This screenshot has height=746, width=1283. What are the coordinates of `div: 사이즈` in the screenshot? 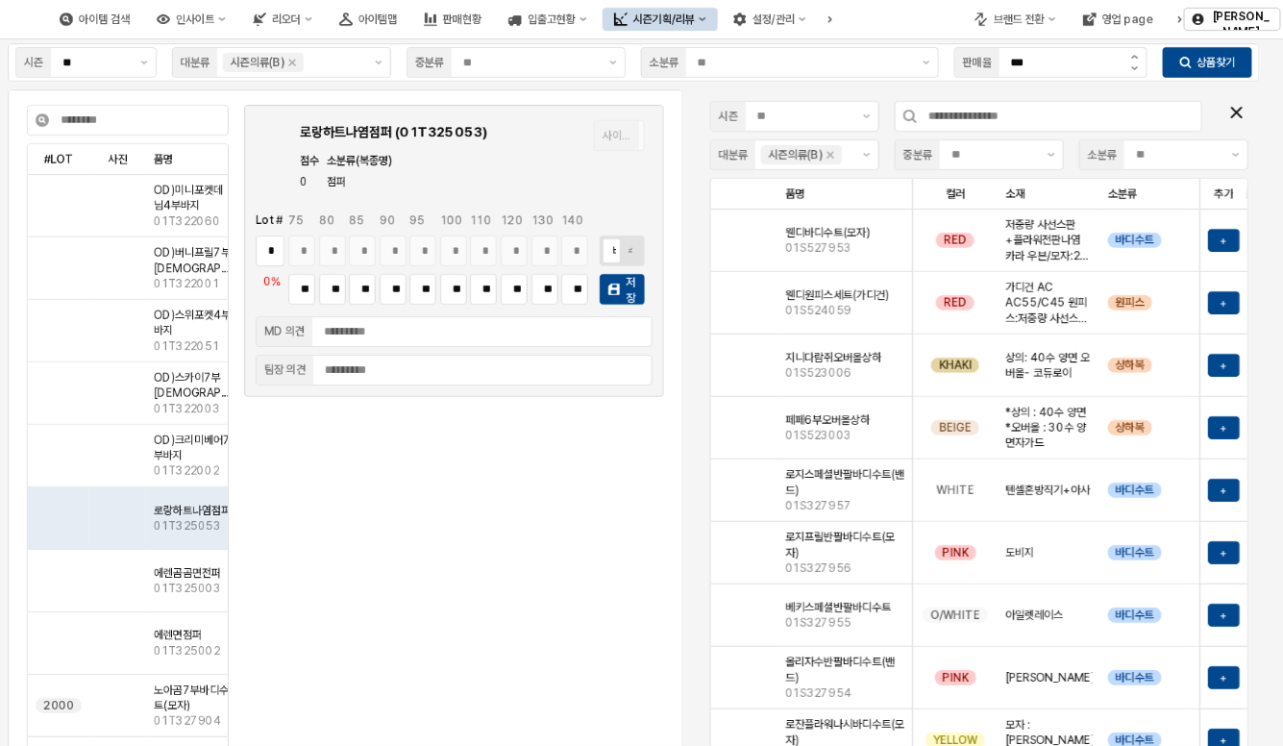 It's located at (617, 136).